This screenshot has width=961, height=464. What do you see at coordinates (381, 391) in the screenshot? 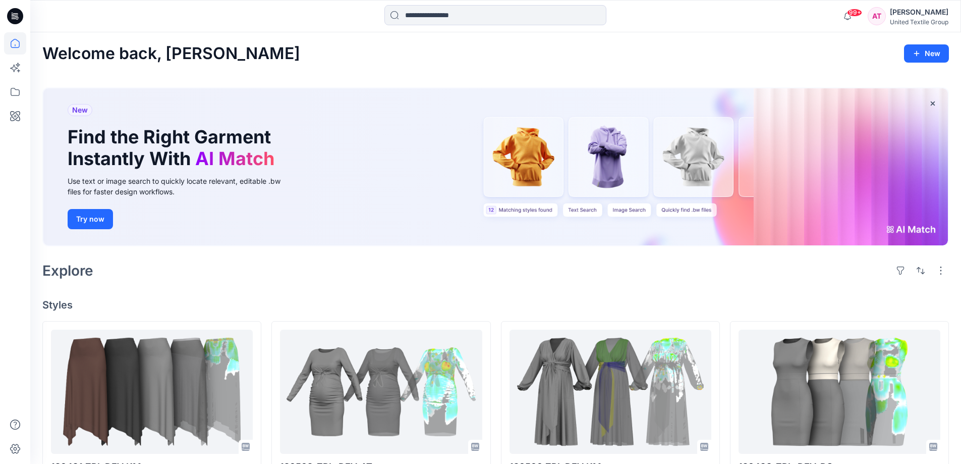
I see `a: 120502_ZPL_DEV_AT` at bounding box center [381, 391].